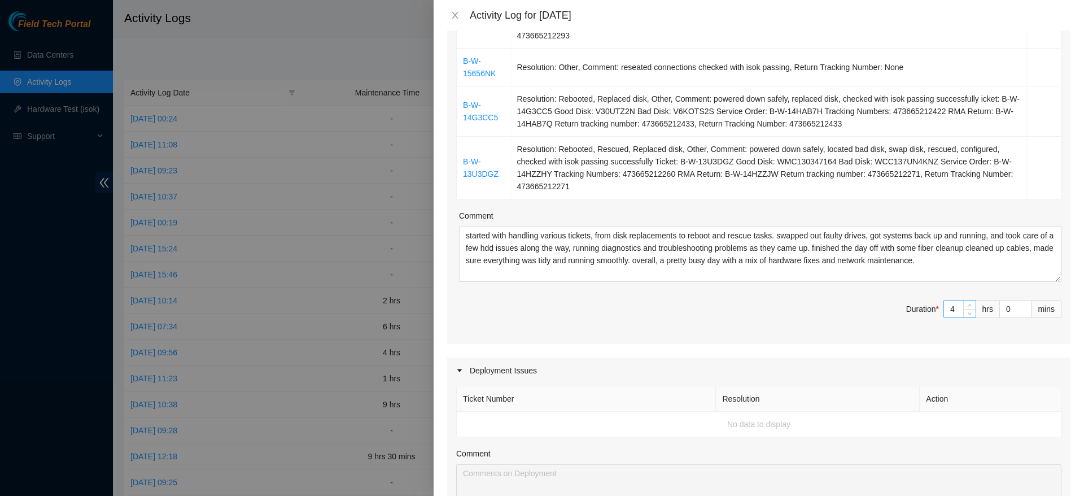 The width and height of the screenshot is (1084, 496). What do you see at coordinates (969, 304) in the screenshot?
I see `span: Increase Value` at bounding box center [969, 304].